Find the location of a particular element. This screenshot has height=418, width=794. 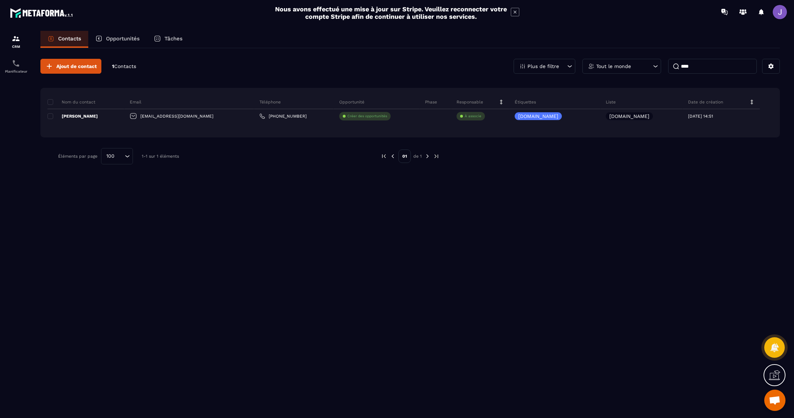

span: Ajout de contact is located at coordinates (77, 66).